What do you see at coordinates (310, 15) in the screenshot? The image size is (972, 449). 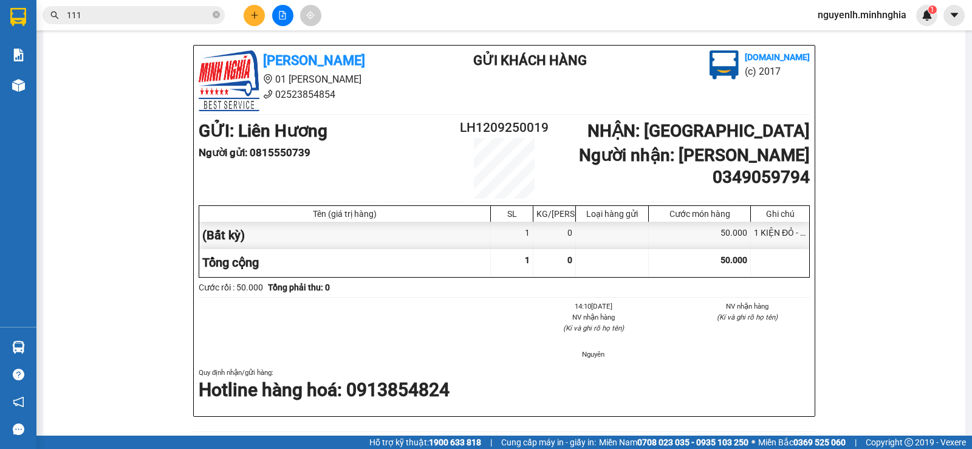 I see `span: aim` at bounding box center [310, 15].